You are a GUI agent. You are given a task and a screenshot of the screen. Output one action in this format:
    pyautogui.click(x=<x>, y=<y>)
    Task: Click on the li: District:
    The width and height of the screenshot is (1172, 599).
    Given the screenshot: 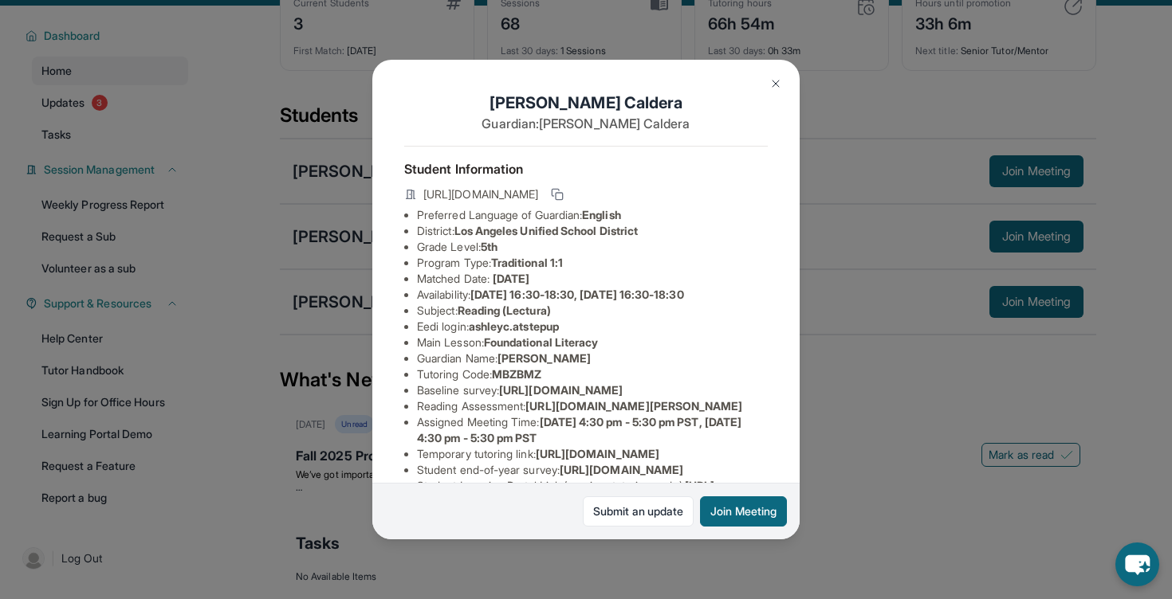 What is the action you would take?
    pyautogui.click(x=592, y=231)
    